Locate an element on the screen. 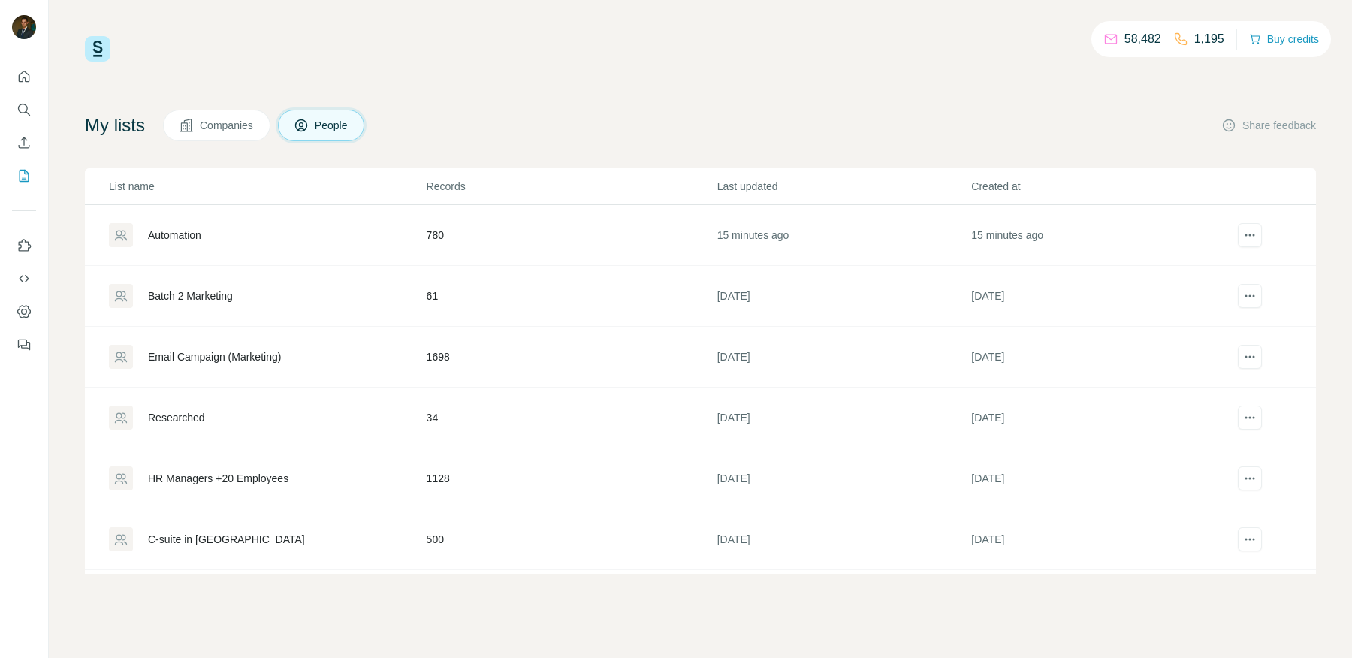 This screenshot has width=1352, height=658. td: 1128 is located at coordinates (571, 478).